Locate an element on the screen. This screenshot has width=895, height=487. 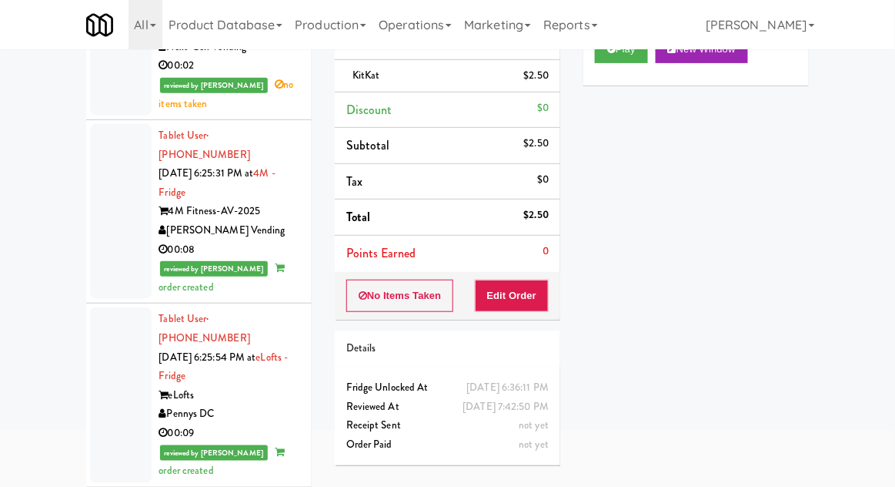
span: (1 ) is located at coordinates (391, 42).